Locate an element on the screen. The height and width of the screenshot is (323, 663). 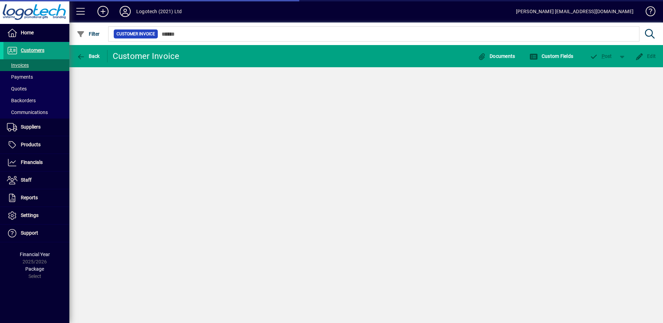
div: Logotech (2021) Ltd is located at coordinates (159, 11).